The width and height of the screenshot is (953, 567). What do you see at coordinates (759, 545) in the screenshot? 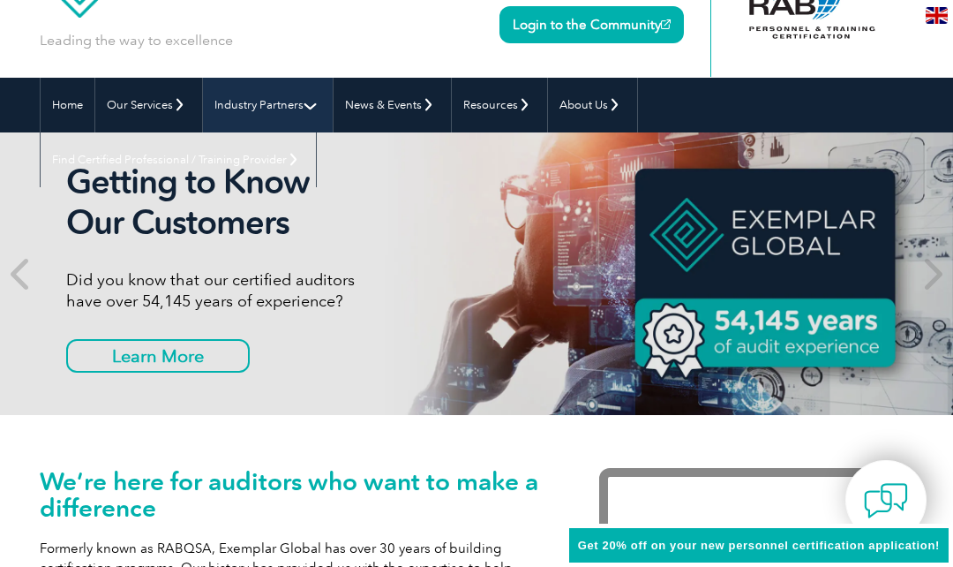
I see `span: Get 20% off on your new personnel certification application!` at bounding box center [759, 545].